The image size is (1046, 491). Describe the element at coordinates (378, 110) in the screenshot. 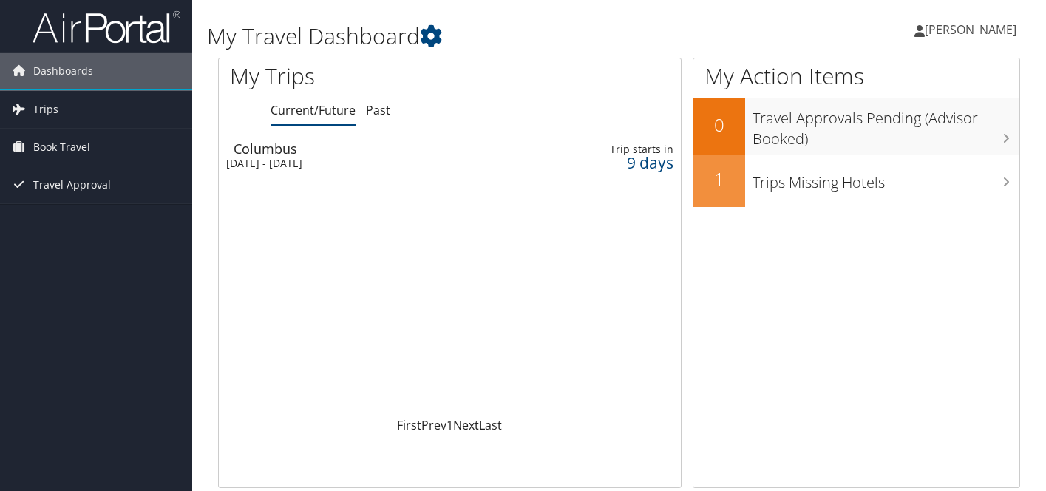

I see `a: Past` at that location.